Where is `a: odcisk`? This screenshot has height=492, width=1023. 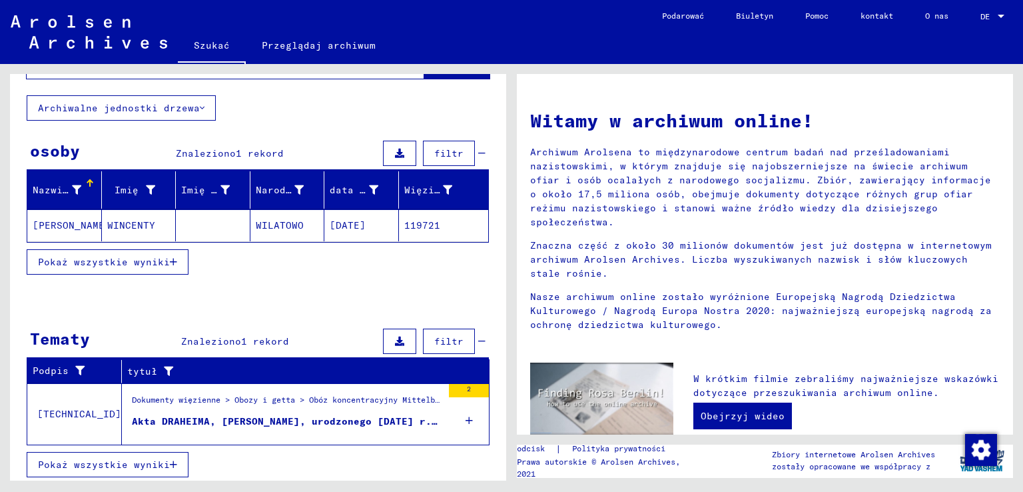
a: odcisk is located at coordinates (536, 448).